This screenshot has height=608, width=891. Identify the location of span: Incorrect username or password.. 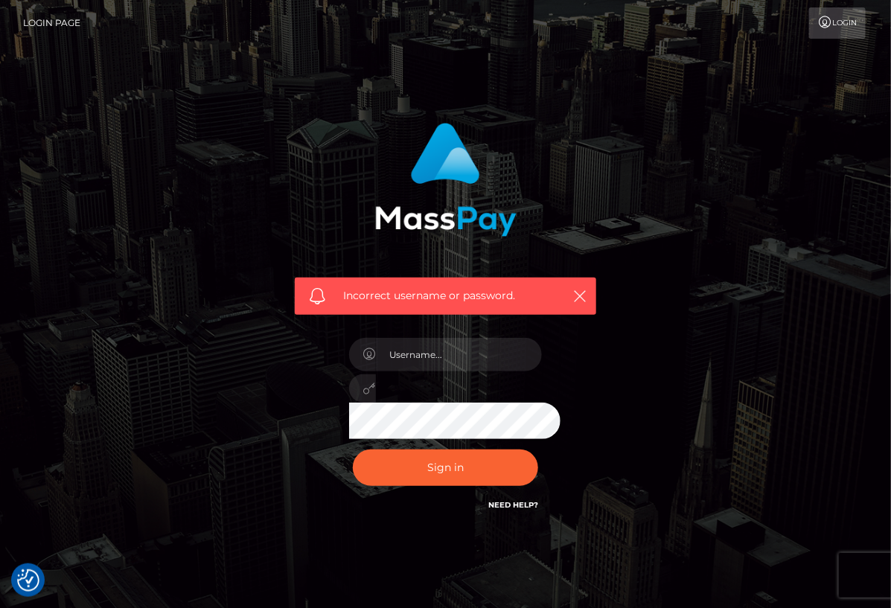
(449, 296).